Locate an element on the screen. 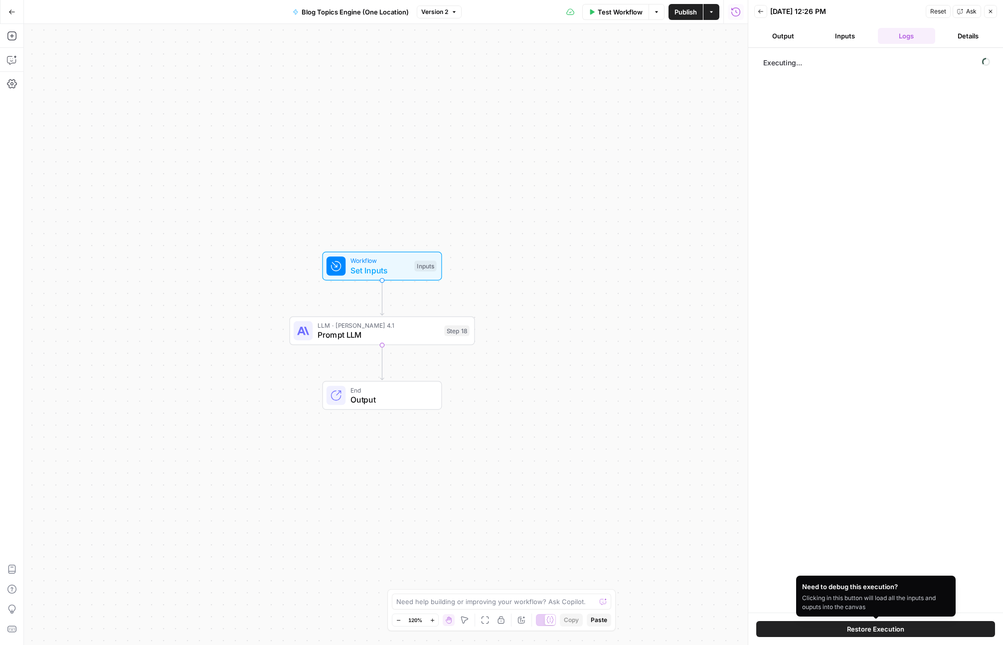 The image size is (1003, 645). button: Logs is located at coordinates (907, 36).